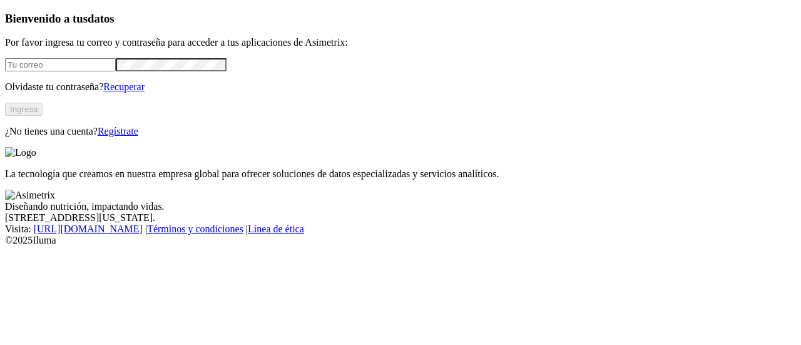 Image resolution: width=801 pixels, height=345 pixels. What do you see at coordinates (400, 206) in the screenshot?
I see `div: Diseñando nutrición, impactando vidas.` at bounding box center [400, 206].